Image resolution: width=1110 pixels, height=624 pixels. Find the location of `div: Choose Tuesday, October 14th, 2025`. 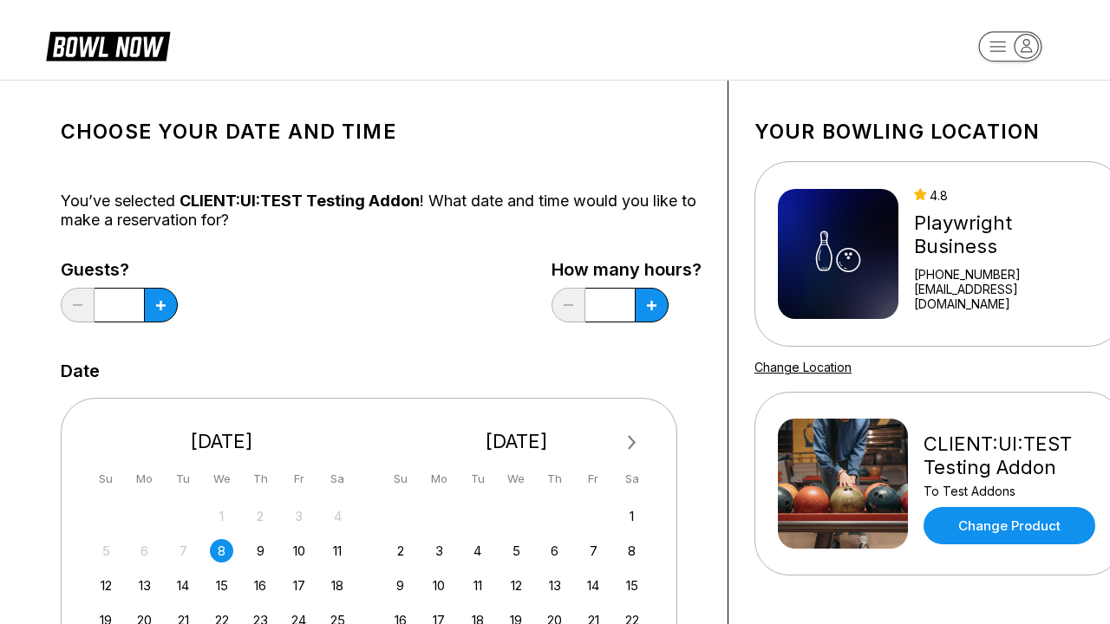

div: Choose Tuesday, October 14th, 2025 is located at coordinates (183, 585).